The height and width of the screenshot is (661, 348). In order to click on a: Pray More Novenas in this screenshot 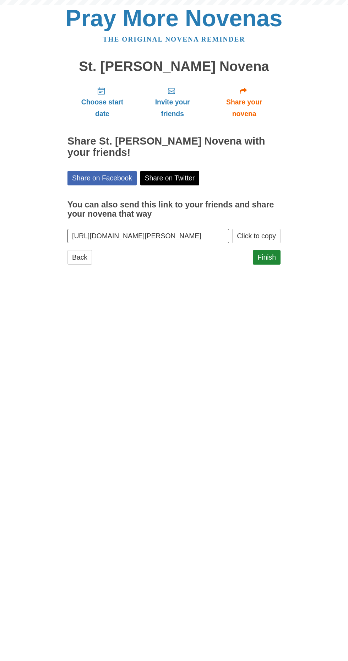, I will do `click(174, 18)`.